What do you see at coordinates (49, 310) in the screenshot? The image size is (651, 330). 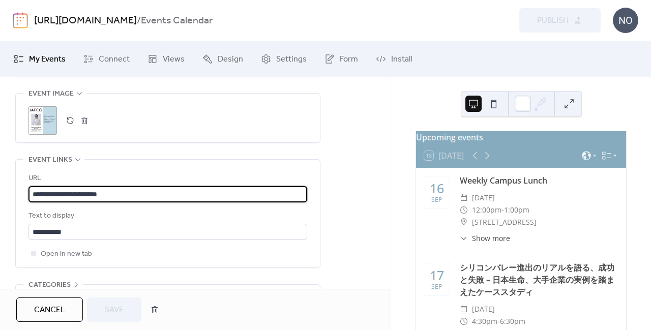 I see `span: Cancel` at bounding box center [49, 310].